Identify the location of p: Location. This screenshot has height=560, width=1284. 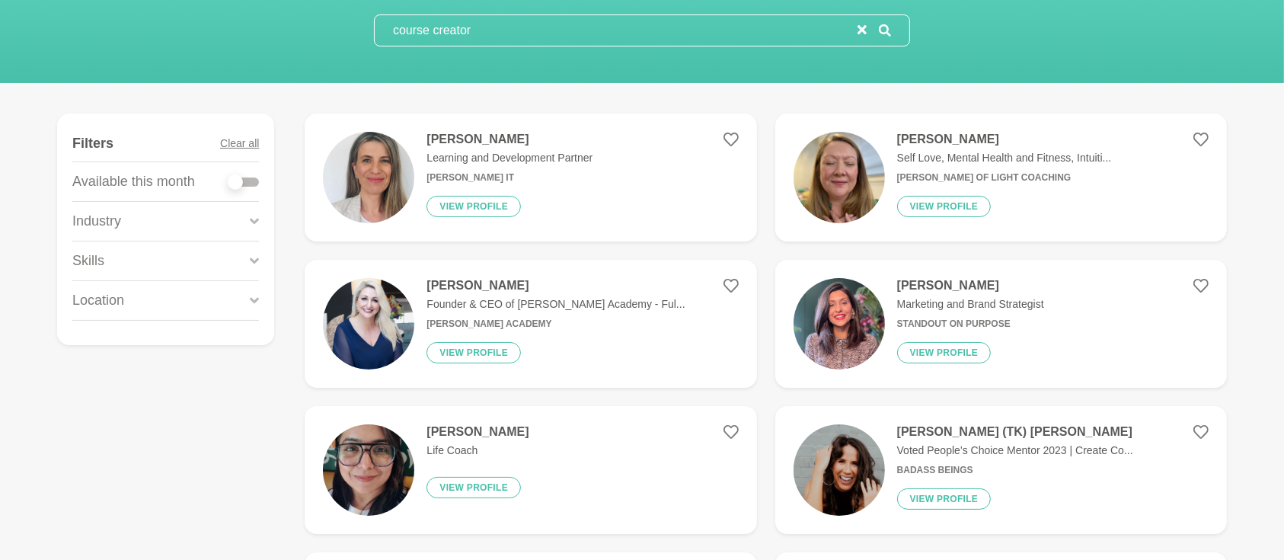
(98, 300).